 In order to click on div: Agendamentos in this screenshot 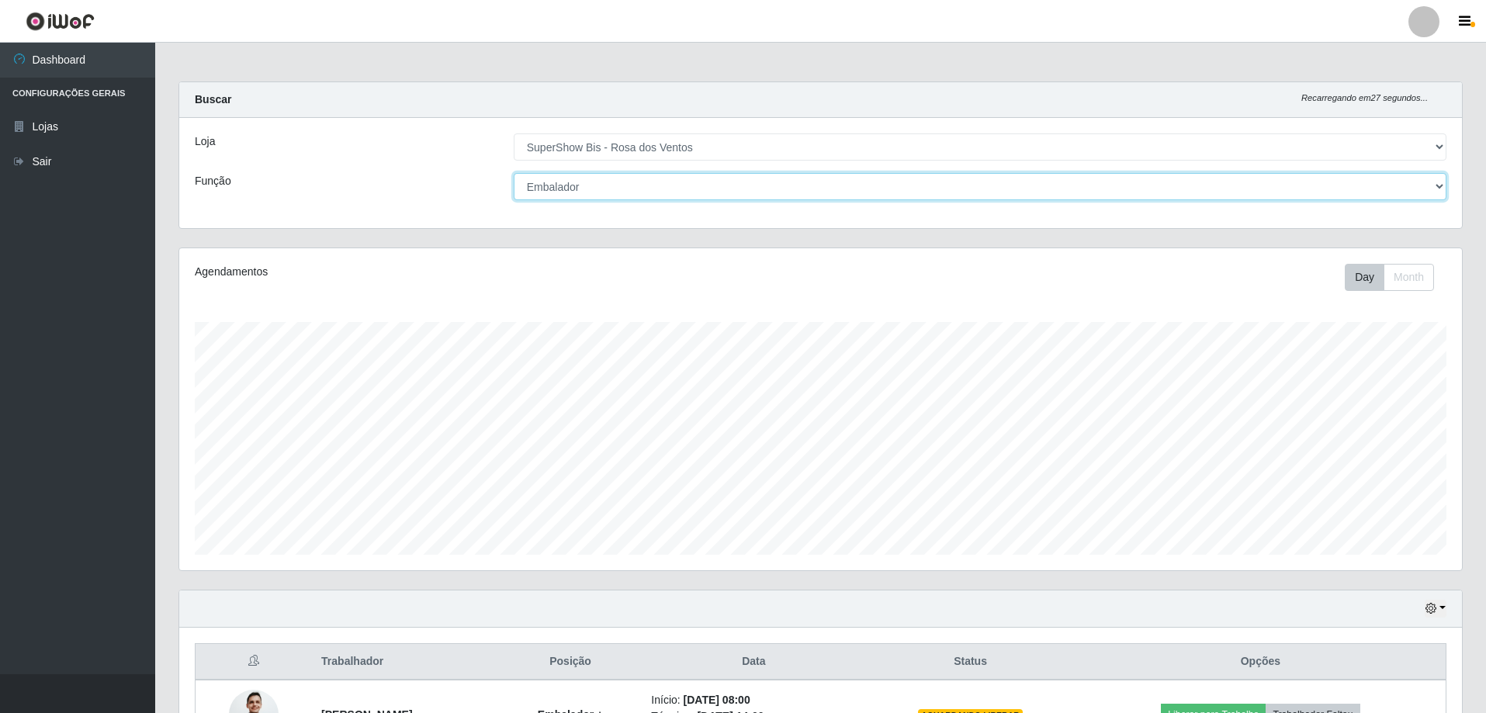, I will do `click(448, 272)`.